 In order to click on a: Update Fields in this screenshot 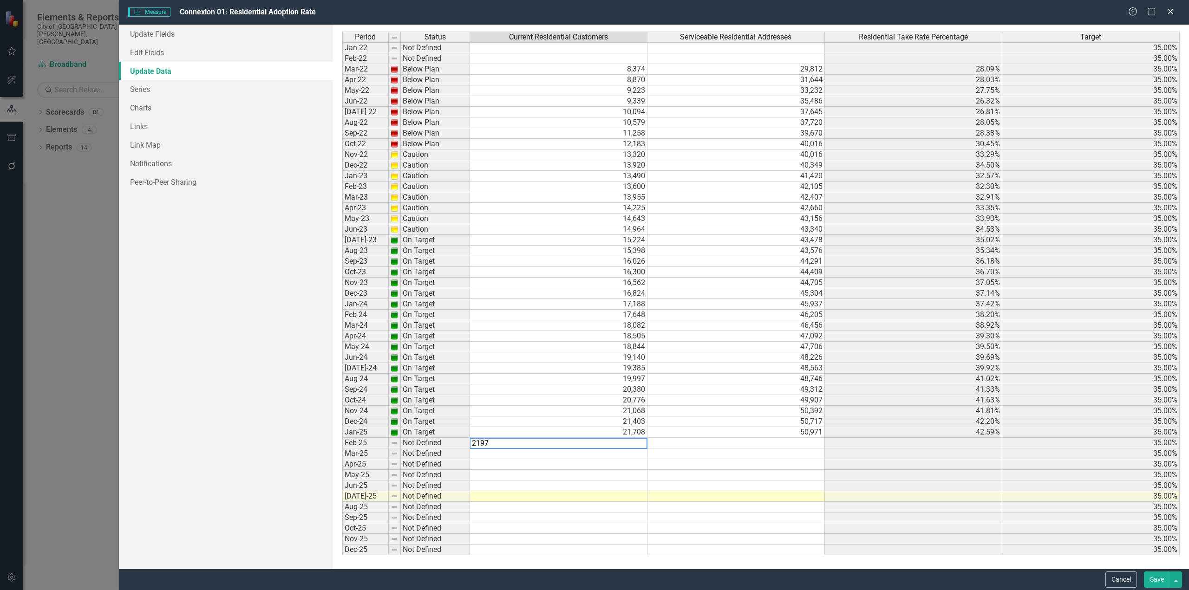, I will do `click(226, 34)`.